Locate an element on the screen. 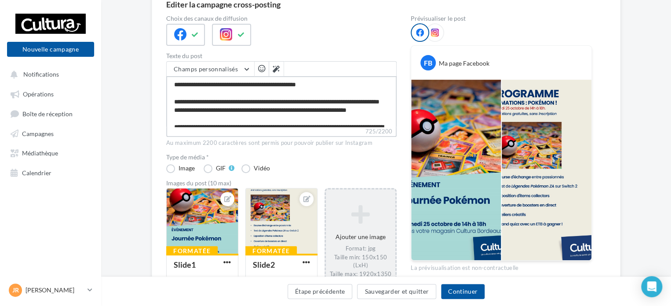 The image size is (671, 306). span: JR is located at coordinates (15, 290).